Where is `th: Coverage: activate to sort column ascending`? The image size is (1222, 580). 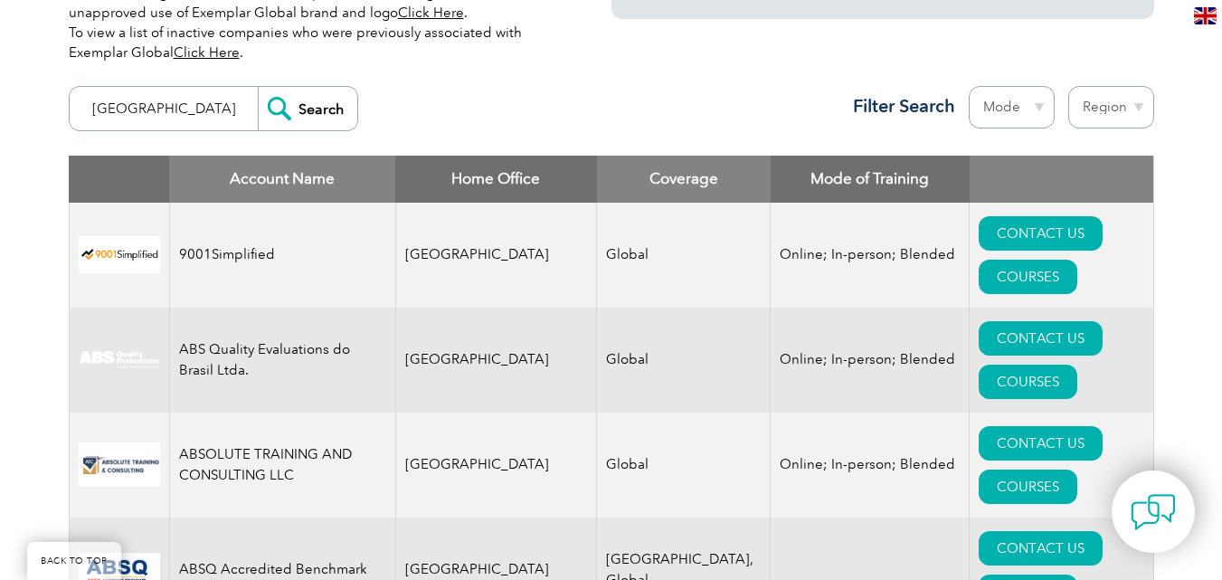 th: Coverage: activate to sort column ascending is located at coordinates (684, 179).